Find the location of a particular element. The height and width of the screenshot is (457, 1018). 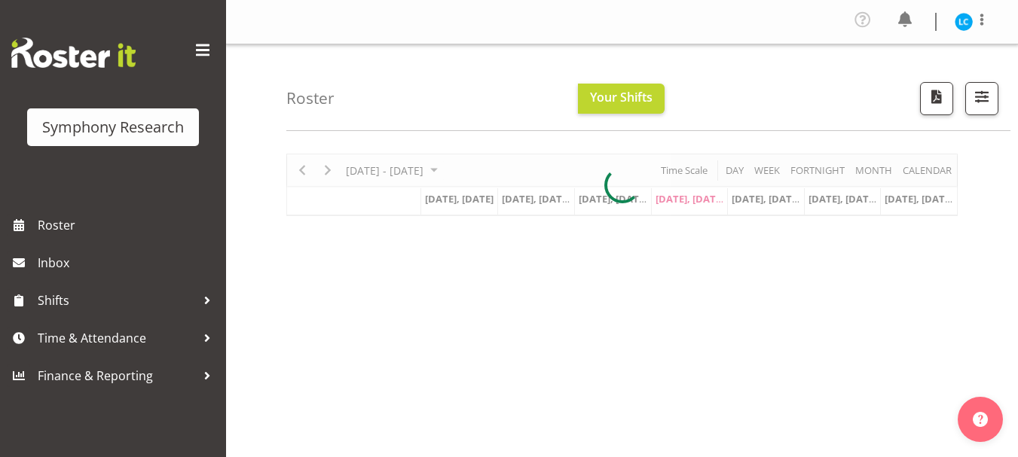

img: Rosterit website logo is located at coordinates (73, 53).